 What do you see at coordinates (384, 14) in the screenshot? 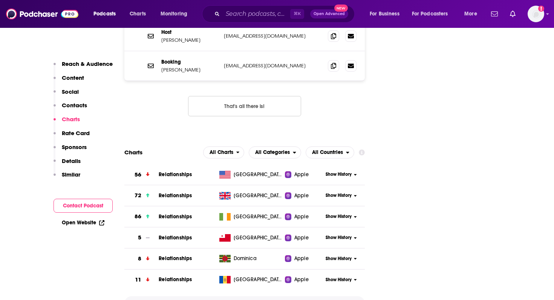
I see `span: For Business` at bounding box center [384, 14].